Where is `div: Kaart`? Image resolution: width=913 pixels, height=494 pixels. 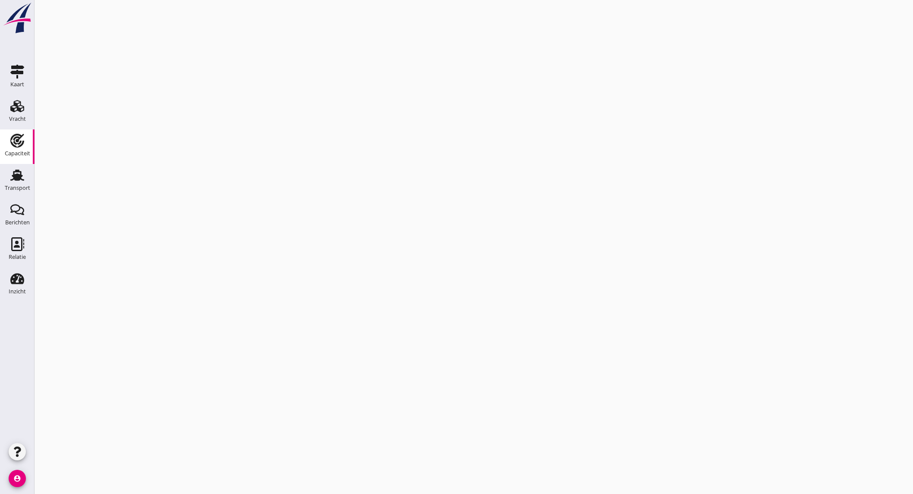 div: Kaart is located at coordinates (17, 84).